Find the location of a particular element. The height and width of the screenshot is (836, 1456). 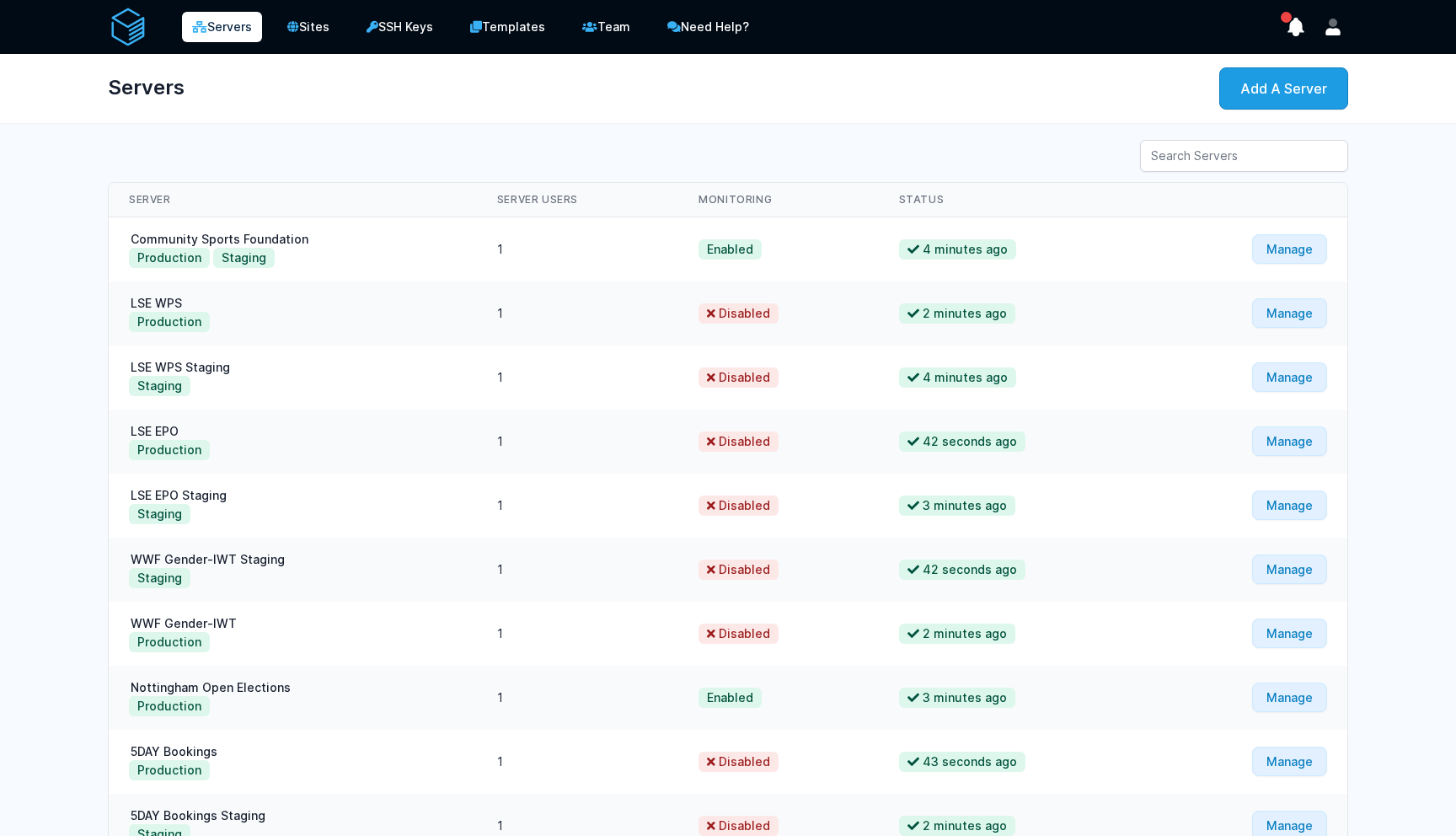

th: Server is located at coordinates (293, 200).